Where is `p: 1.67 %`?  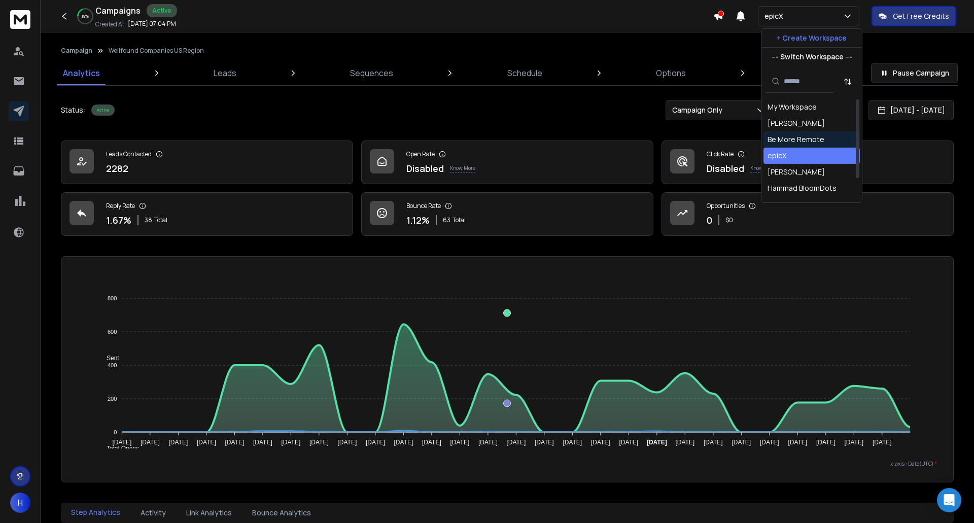 p: 1.67 % is located at coordinates (119, 220).